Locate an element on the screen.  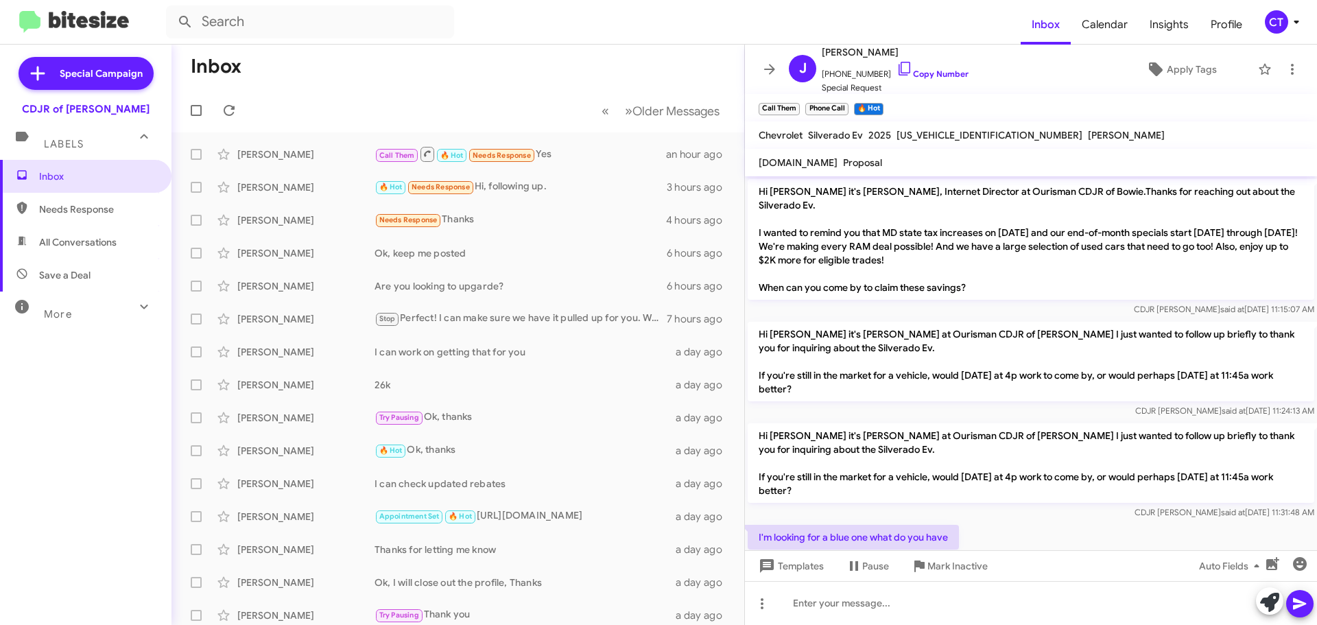
div: 4 hours ago is located at coordinates (700, 220).